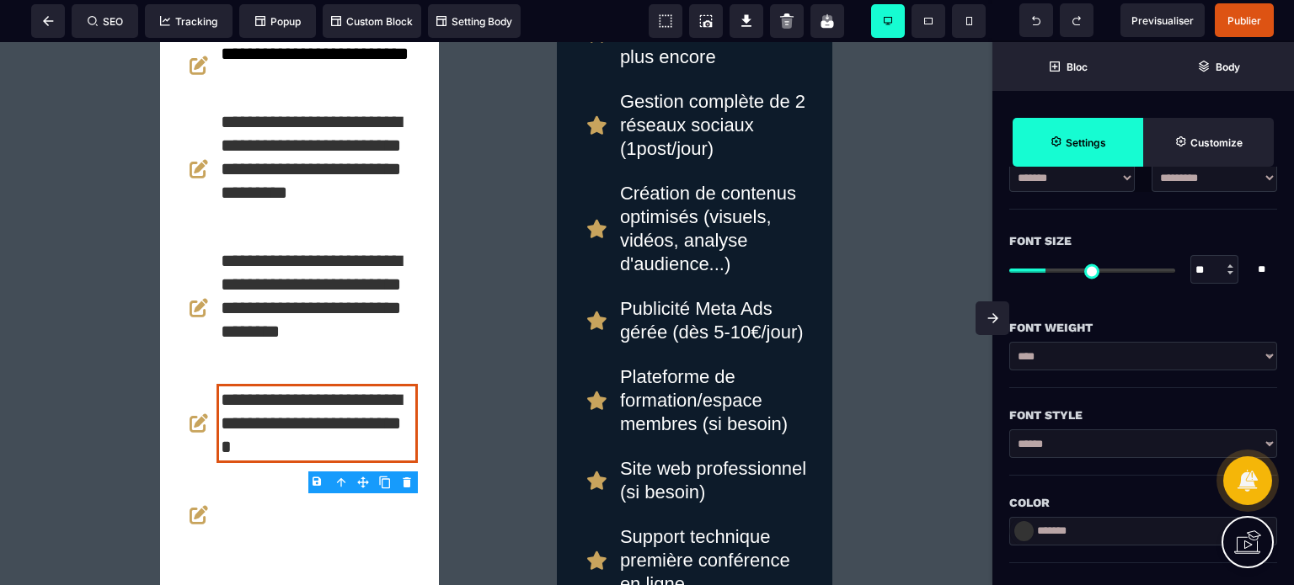 This screenshot has width=1294, height=585. What do you see at coordinates (714, 279) in the screenshot?
I see `div: Publicité Meta Ads gérée (dès 5-10€/jour)` at bounding box center [714, 279].